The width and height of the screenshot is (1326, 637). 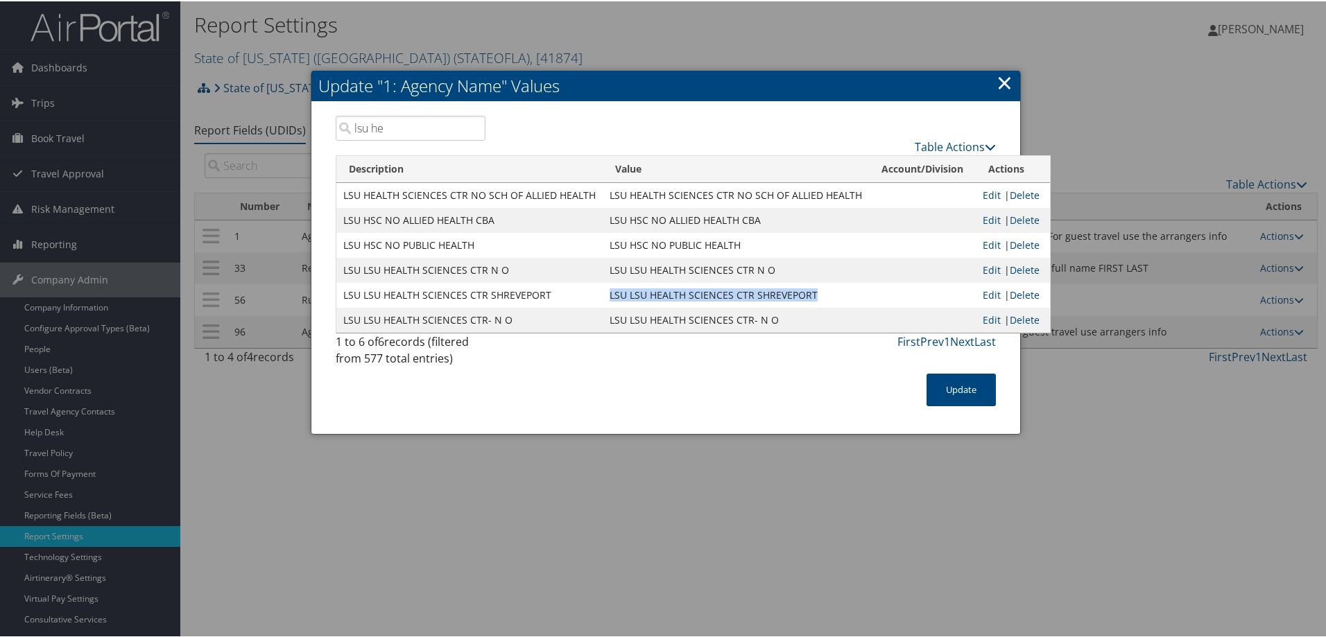 What do you see at coordinates (666, 85) in the screenshot?
I see `h2: Update "1: Agency Name" Values` at bounding box center [666, 85].